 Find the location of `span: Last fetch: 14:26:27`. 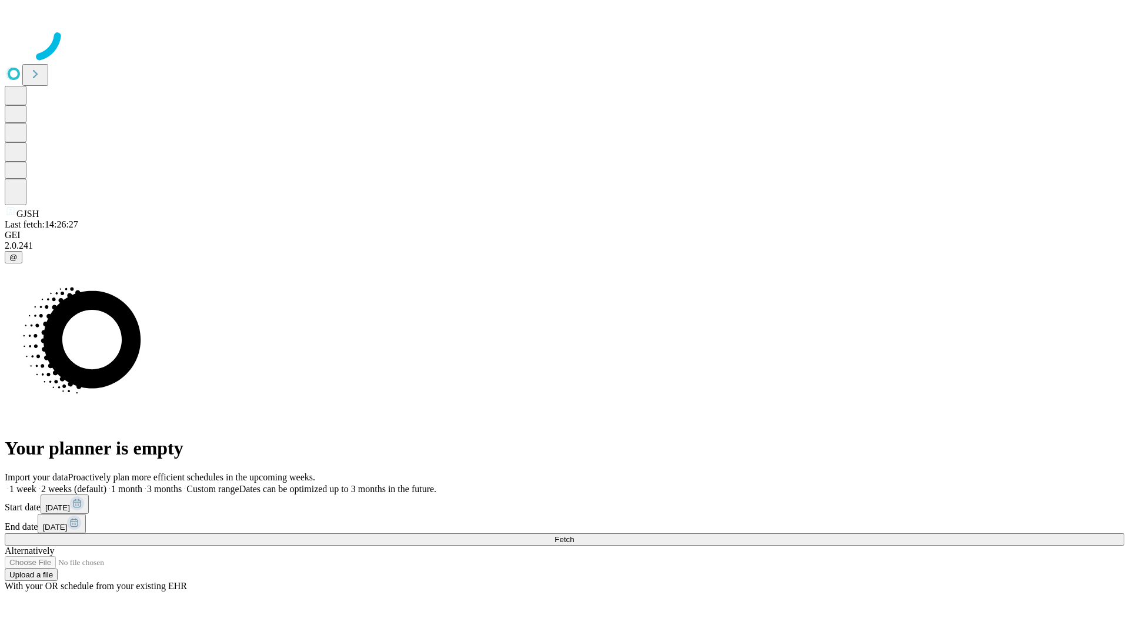

span: Last fetch: 14:26:27 is located at coordinates (41, 224).